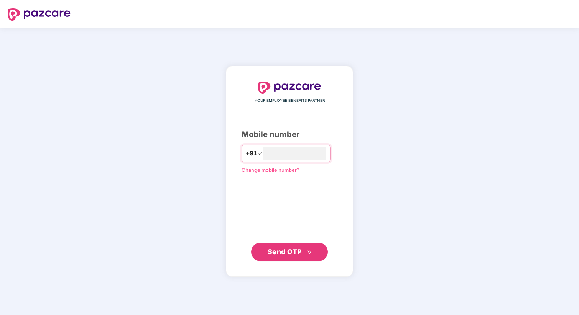  What do you see at coordinates (289, 252) in the screenshot?
I see `button: Send OTPdouble-right` at bounding box center [289, 252].